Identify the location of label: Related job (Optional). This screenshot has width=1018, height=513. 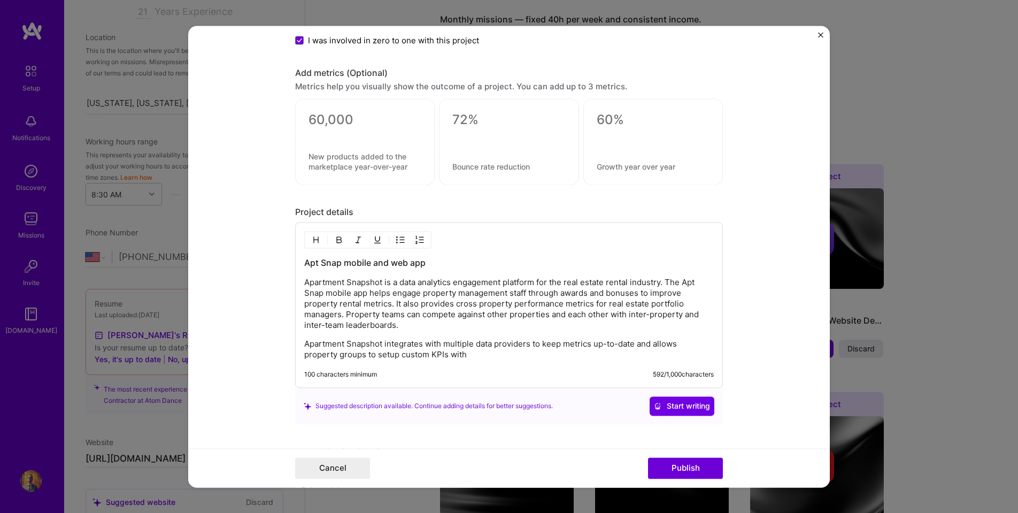
(509, 452).